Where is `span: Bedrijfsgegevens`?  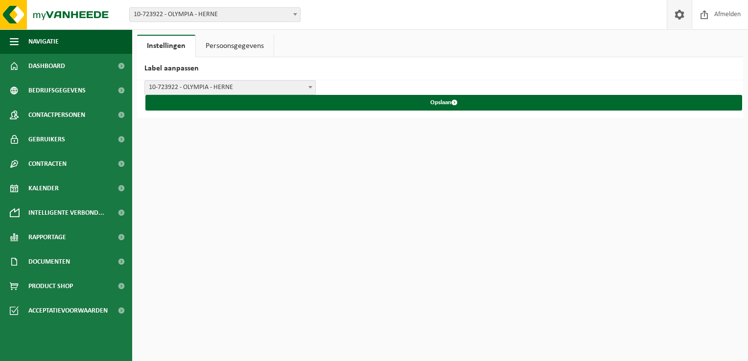
span: Bedrijfsgegevens is located at coordinates (57, 91).